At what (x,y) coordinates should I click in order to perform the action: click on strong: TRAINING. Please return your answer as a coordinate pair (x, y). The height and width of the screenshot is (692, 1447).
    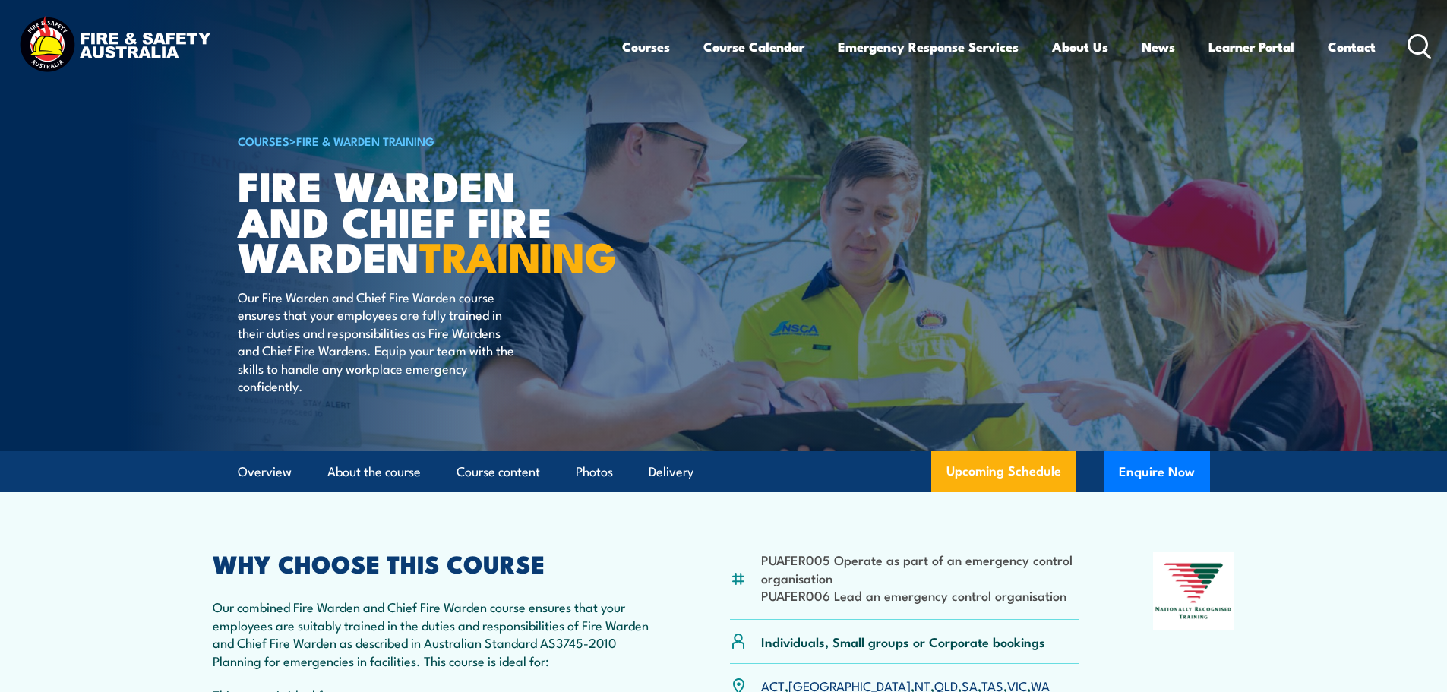
    Looking at the image, I should click on (518, 254).